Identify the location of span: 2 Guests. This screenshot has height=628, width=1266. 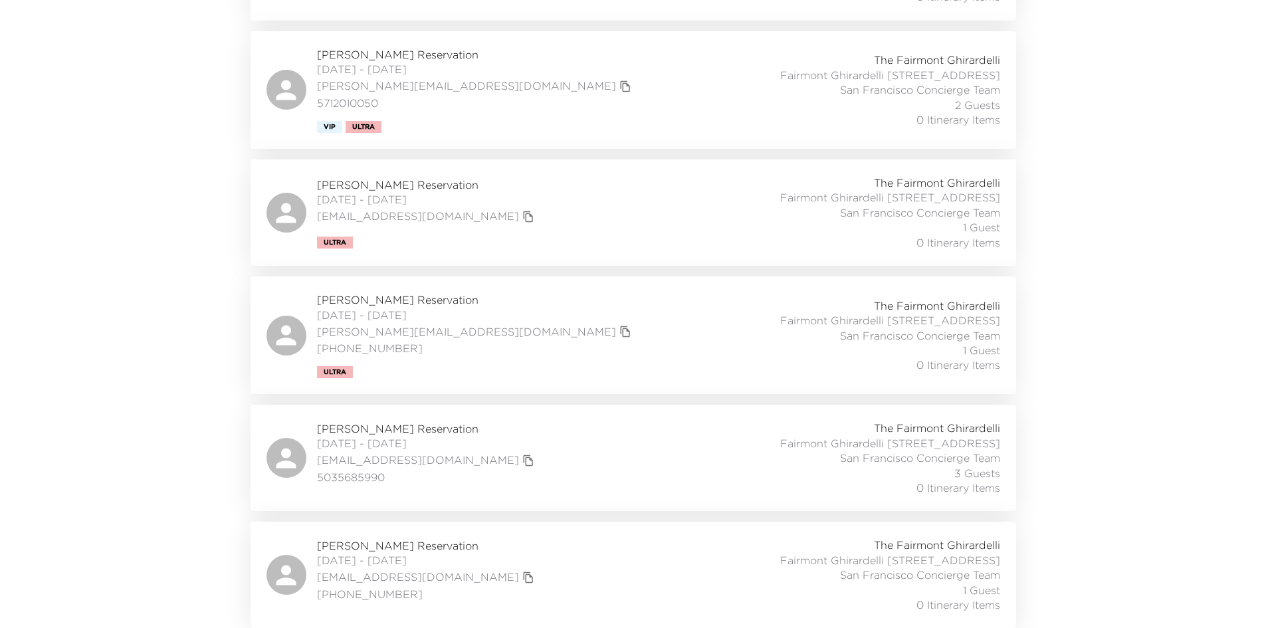
(977, 105).